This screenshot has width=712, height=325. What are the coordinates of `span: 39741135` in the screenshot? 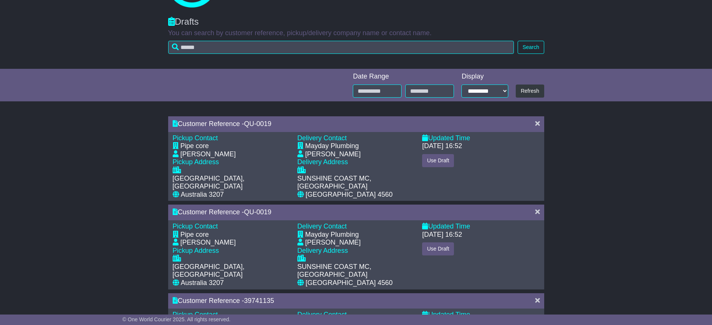 It's located at (259, 301).